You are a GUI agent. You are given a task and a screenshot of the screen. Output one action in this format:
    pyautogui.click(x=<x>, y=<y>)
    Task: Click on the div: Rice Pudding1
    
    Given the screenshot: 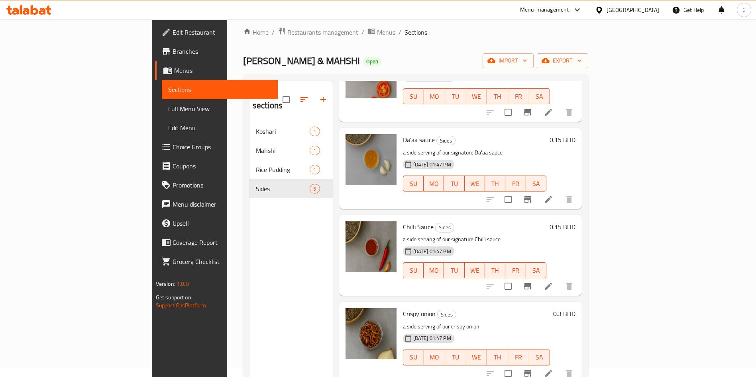 What is the action you would take?
    pyautogui.click(x=291, y=170)
    